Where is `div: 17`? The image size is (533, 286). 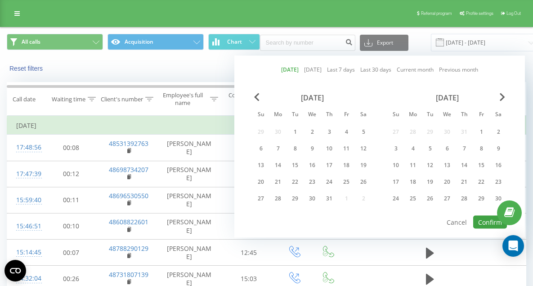 div: 17 is located at coordinates (329, 165).